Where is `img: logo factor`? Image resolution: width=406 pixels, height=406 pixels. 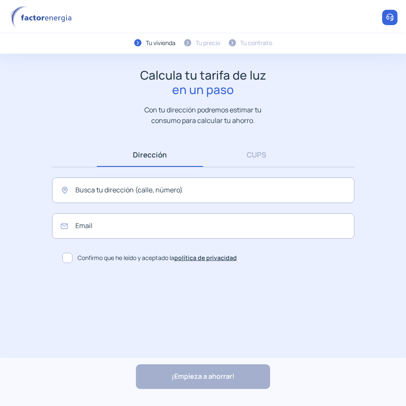
img: logo factor is located at coordinates (43, 17).